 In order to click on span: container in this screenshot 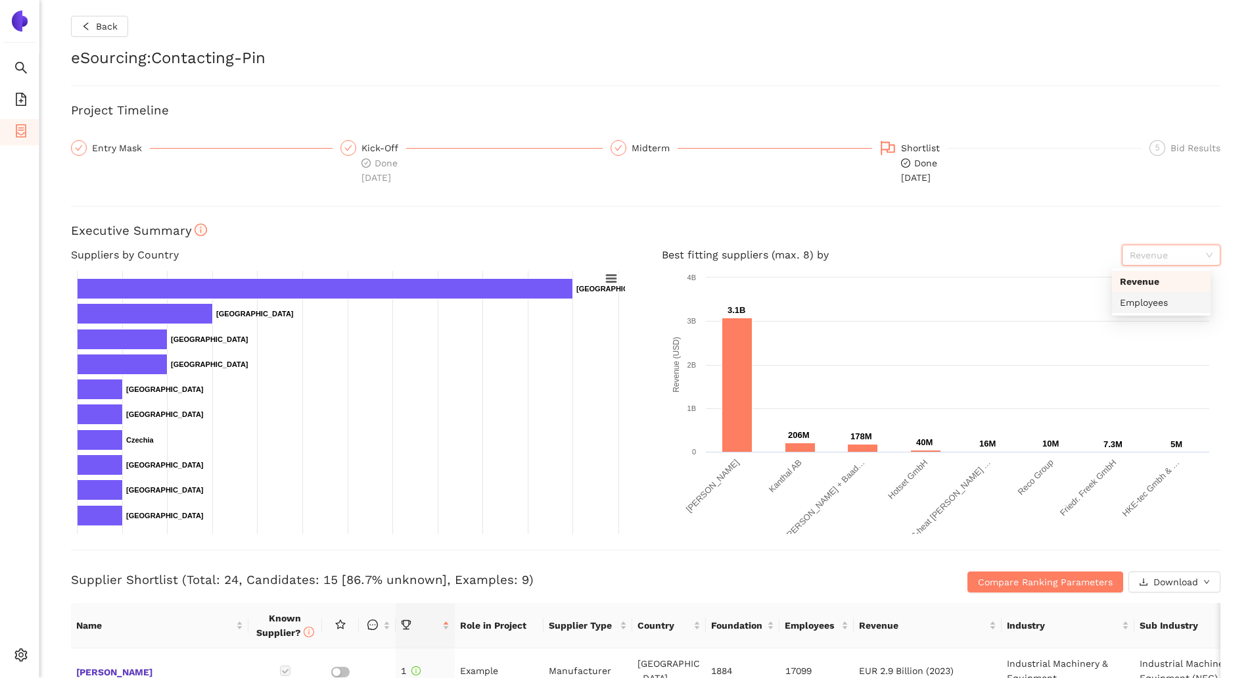, I will do `click(21, 133)`.